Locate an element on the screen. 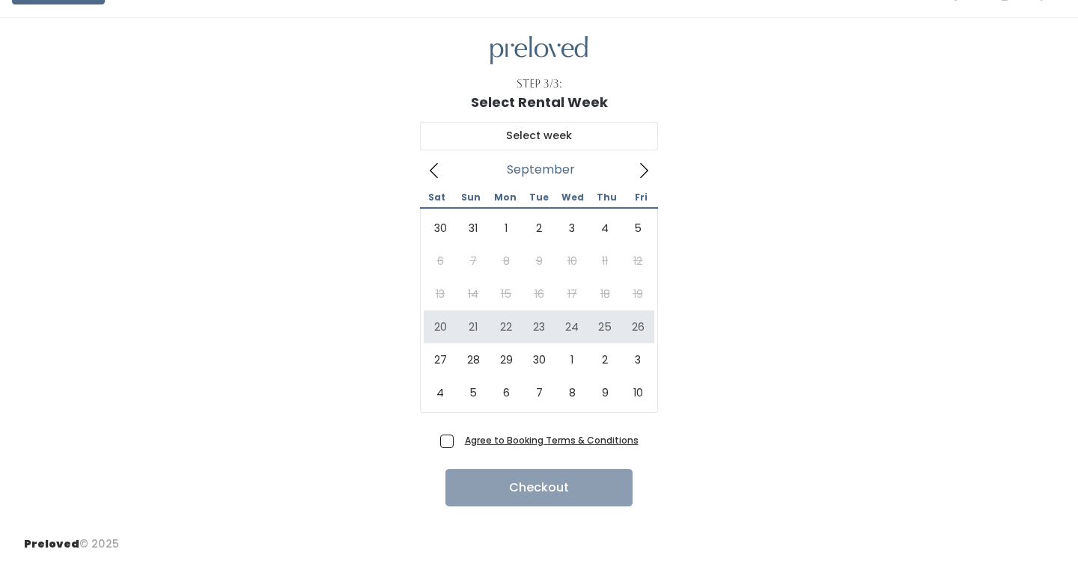  span: September 3, 2025 is located at coordinates (572, 228).